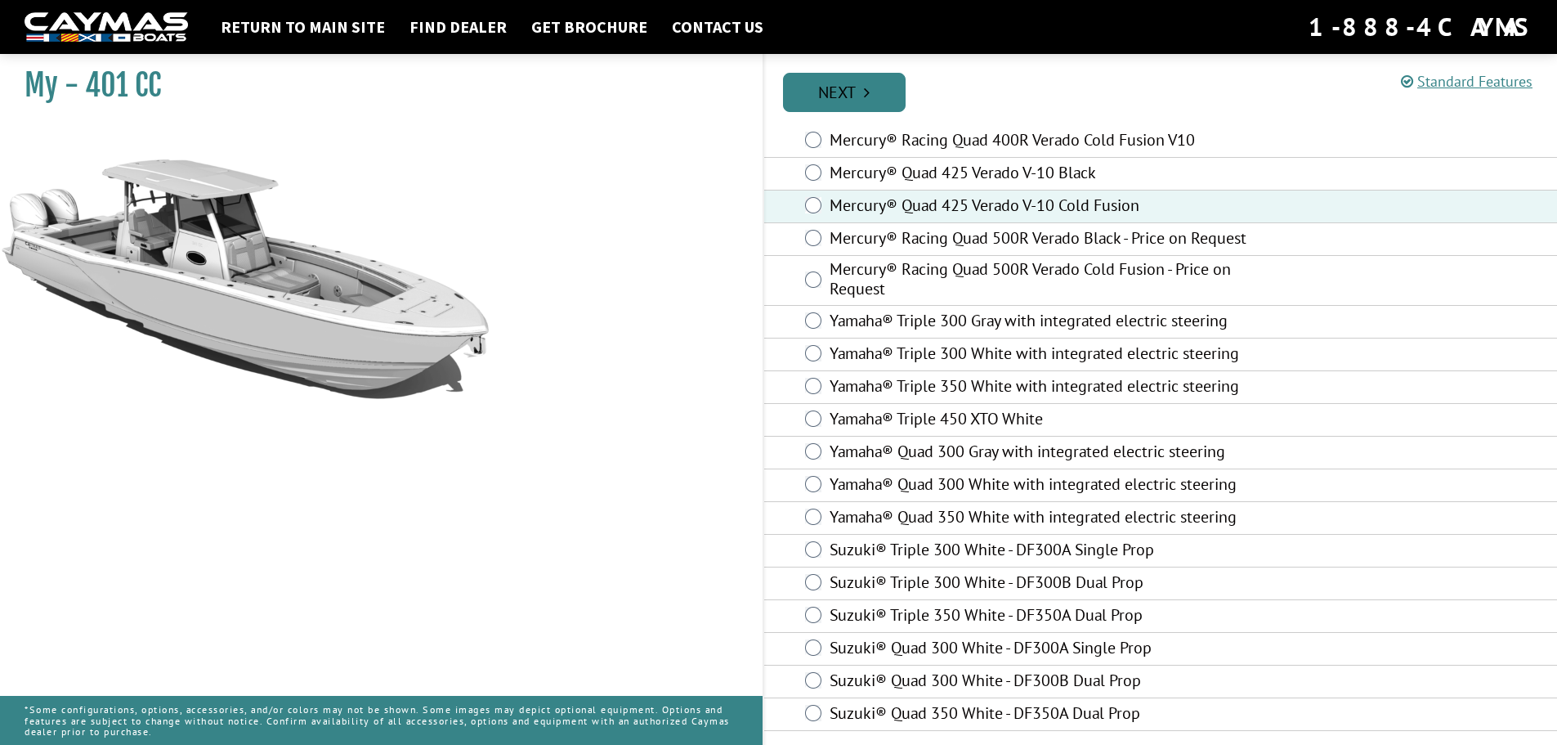 The image size is (1557, 745). What do you see at coordinates (1048, 682) in the screenshot?
I see `label: Suzuki® Quad 300 White - DF300B Dual Prop` at bounding box center [1048, 682].